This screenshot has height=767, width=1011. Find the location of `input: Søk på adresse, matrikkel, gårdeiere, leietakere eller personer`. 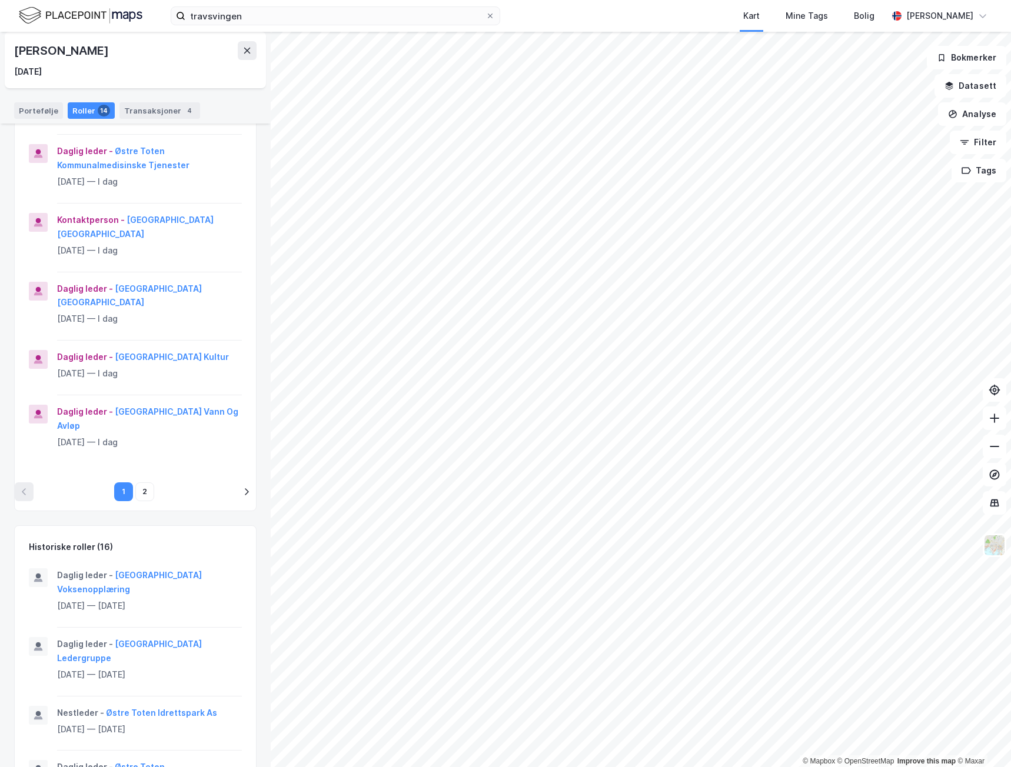

input: Søk på adresse, matrikkel, gårdeiere, leietakere eller personer is located at coordinates (335, 16).